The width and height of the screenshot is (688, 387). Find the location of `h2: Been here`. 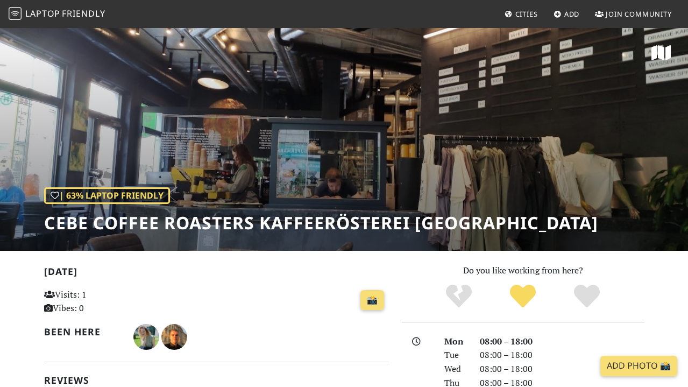

h2: Been here is located at coordinates (82, 331).